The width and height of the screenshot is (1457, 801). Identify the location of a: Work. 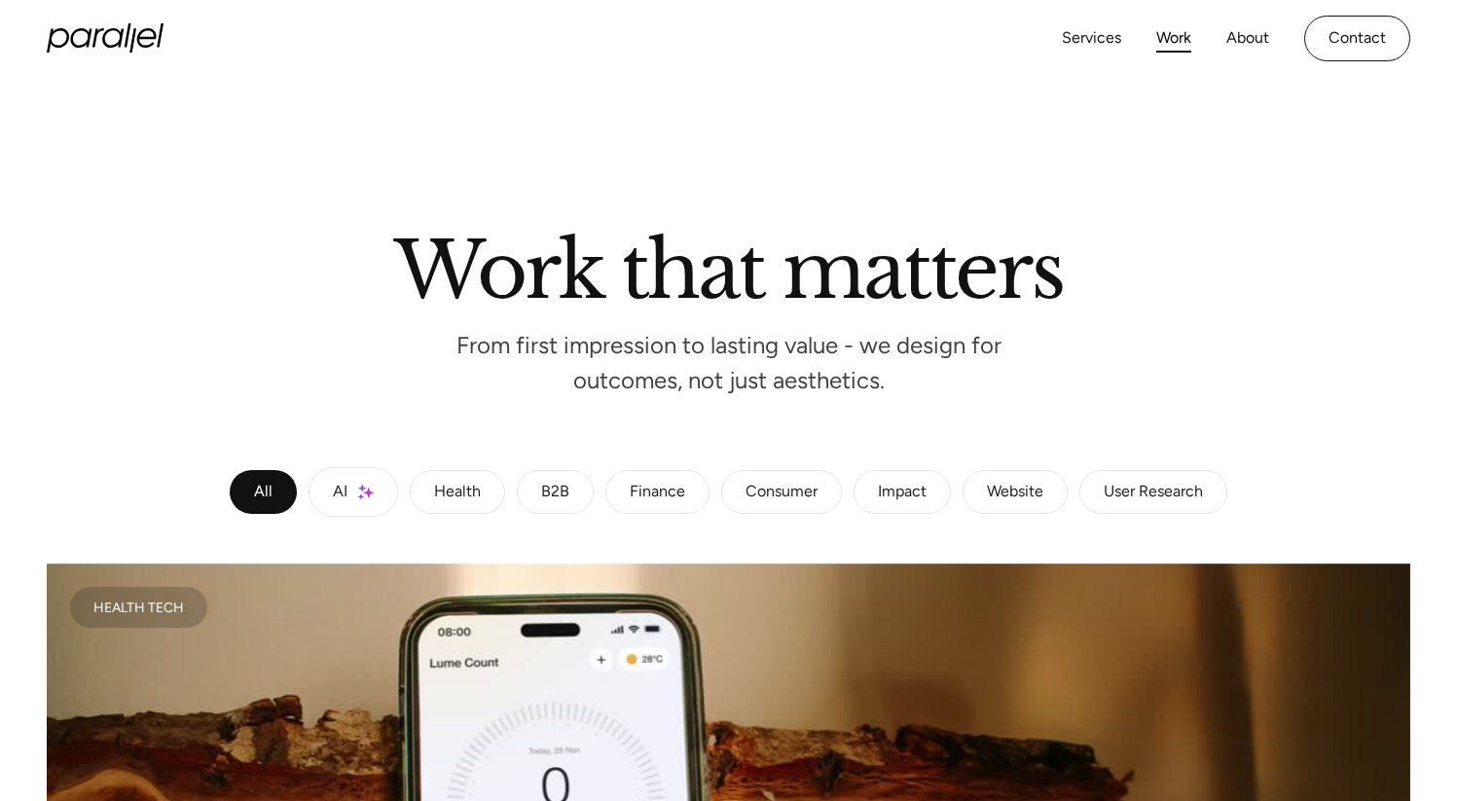
(1174, 38).